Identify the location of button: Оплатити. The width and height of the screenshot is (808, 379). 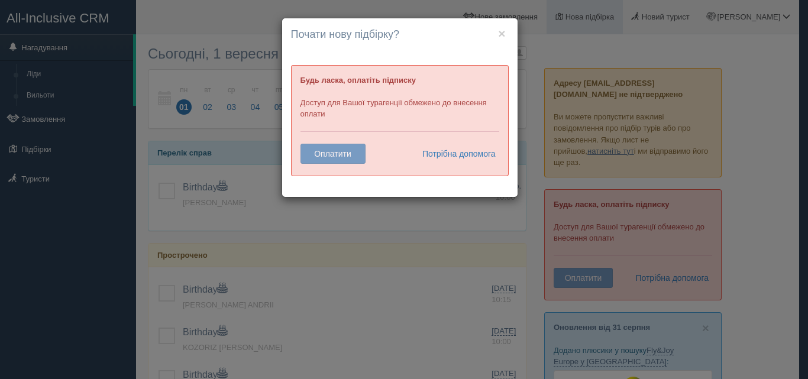
(333, 154).